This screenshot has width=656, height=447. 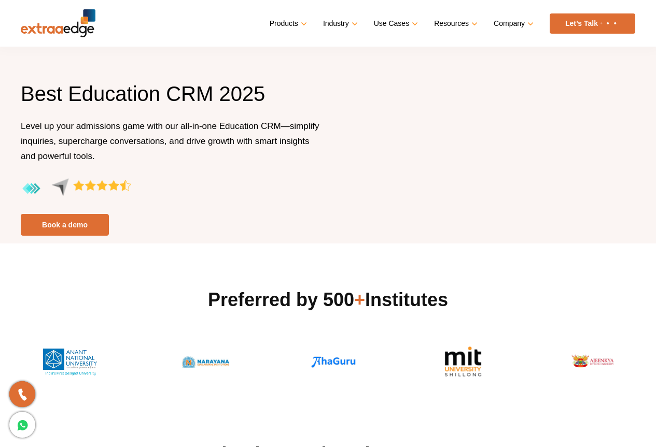 I want to click on a: Industry, so click(x=339, y=23).